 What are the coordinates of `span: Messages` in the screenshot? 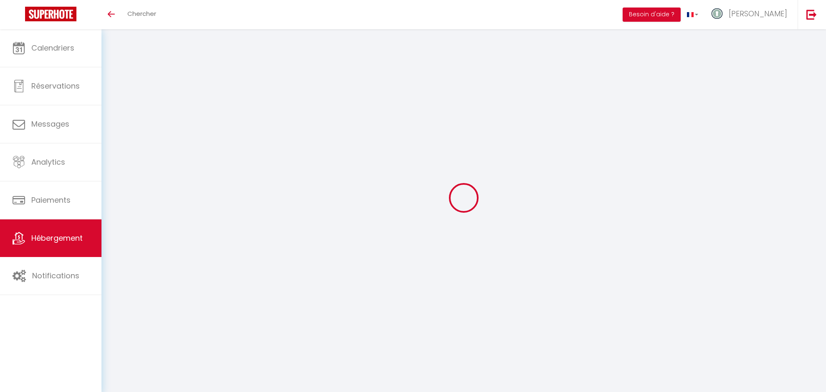 It's located at (50, 124).